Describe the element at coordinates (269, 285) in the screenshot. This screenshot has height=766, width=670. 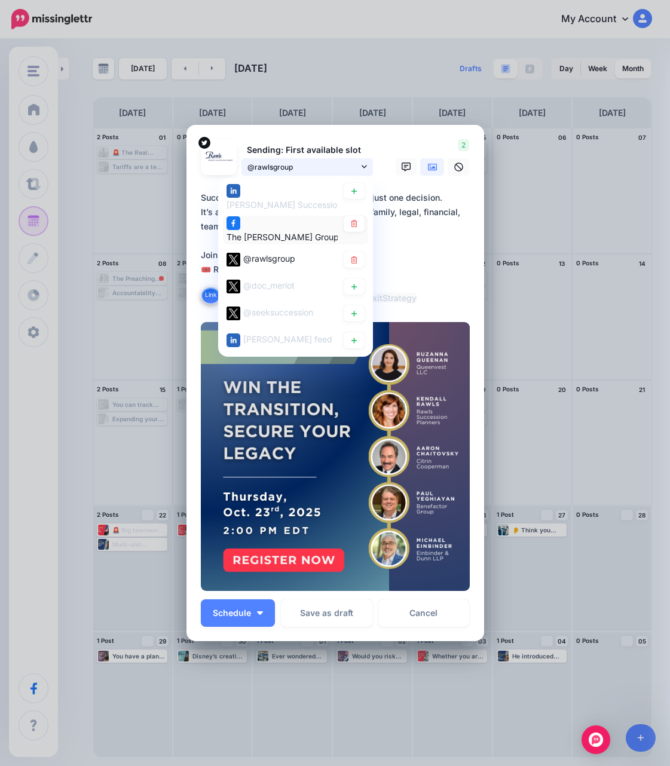
I see `span: @doc_merlot` at that location.